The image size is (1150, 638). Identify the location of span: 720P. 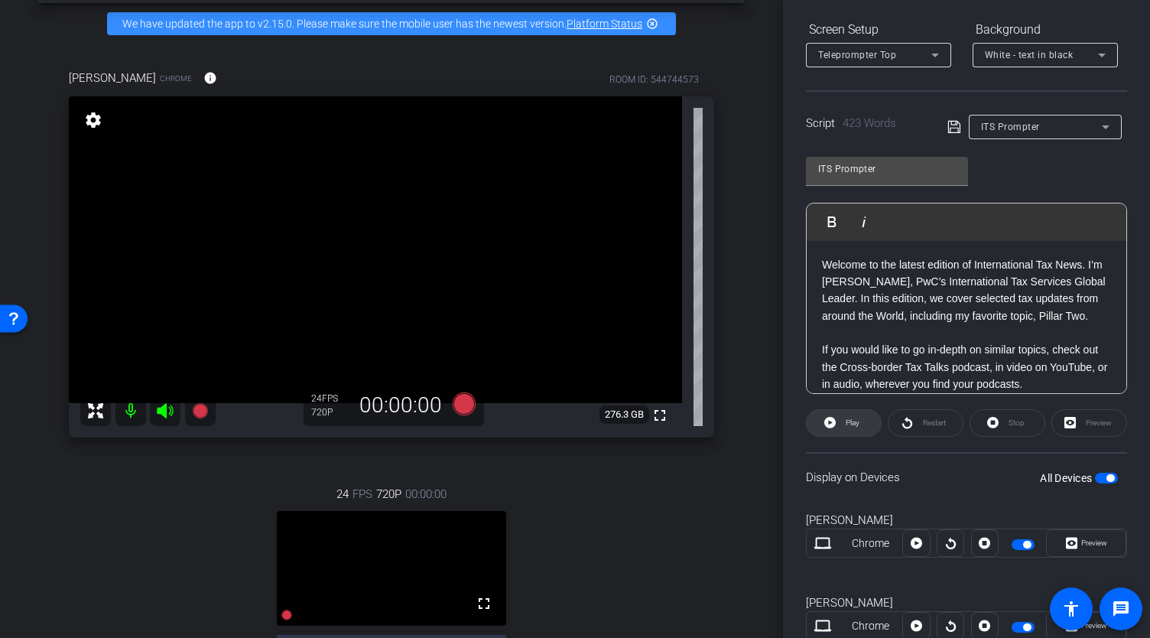
(388, 494).